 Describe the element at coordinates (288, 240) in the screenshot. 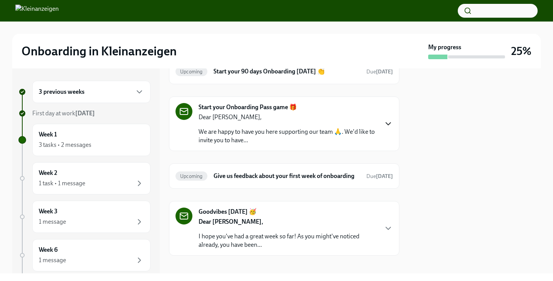

I see `p: I hope you've had a great week so far! As you might've noticed already, you have been...` at that location.